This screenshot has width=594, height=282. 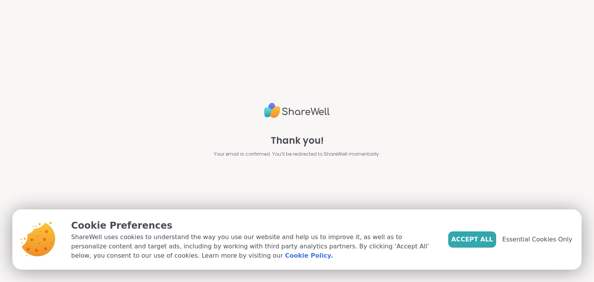 What do you see at coordinates (537, 240) in the screenshot?
I see `span: Essential Cookies Only` at bounding box center [537, 240].